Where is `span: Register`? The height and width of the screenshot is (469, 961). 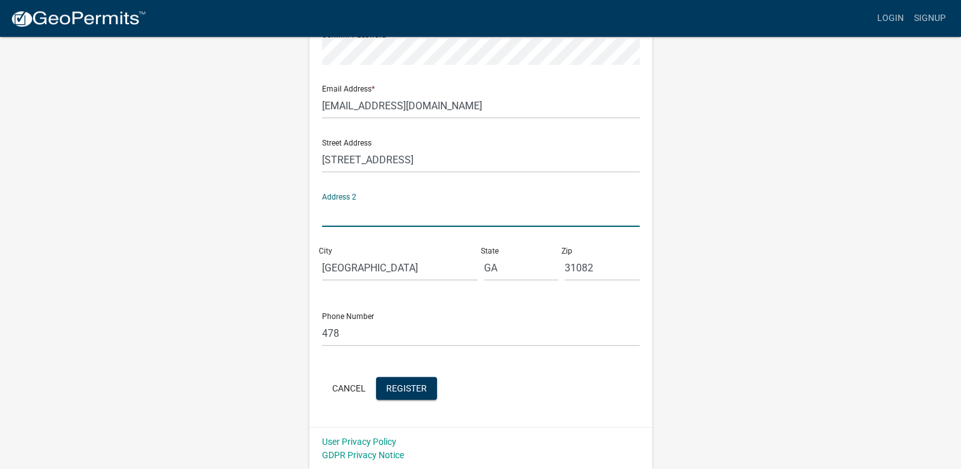
span: Register is located at coordinates (406, 387).